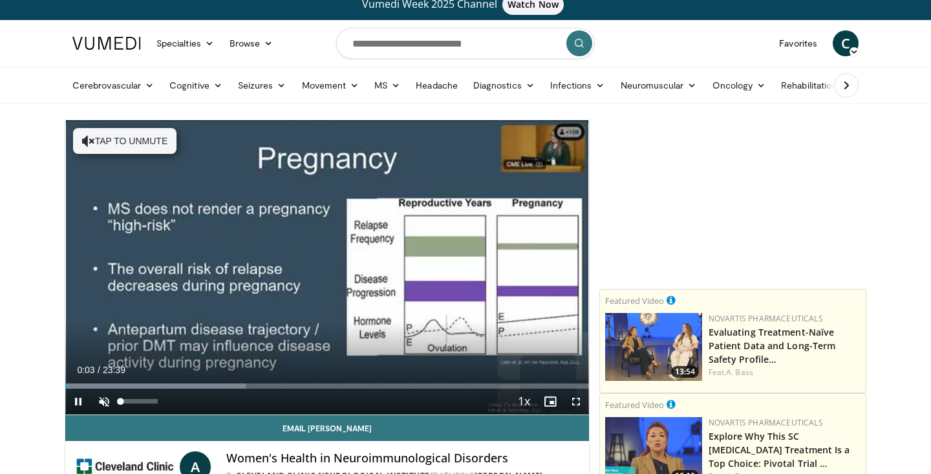  I want to click on a: Cognitive, so click(196, 85).